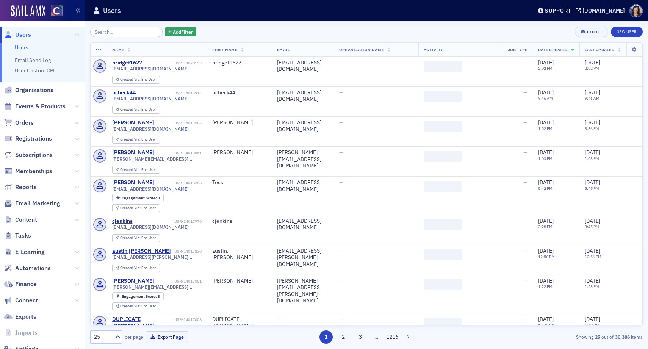 The image size is (648, 349). I want to click on a: Content, so click(20, 220).